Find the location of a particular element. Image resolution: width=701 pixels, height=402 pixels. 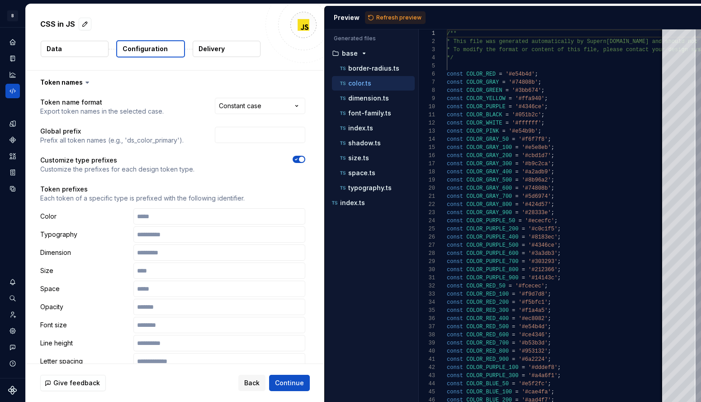

span: COLOR_PURPLE_200 is located at coordinates (492, 229).